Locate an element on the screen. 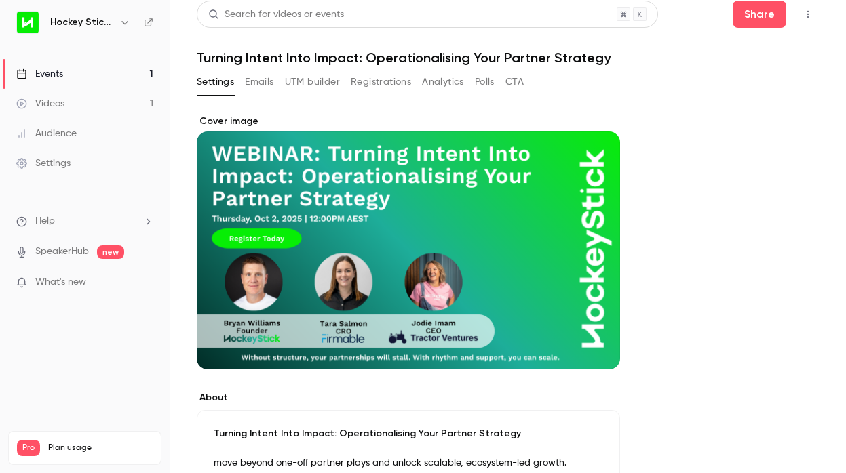 This screenshot has width=846, height=473. button: Settings is located at coordinates (215, 82).